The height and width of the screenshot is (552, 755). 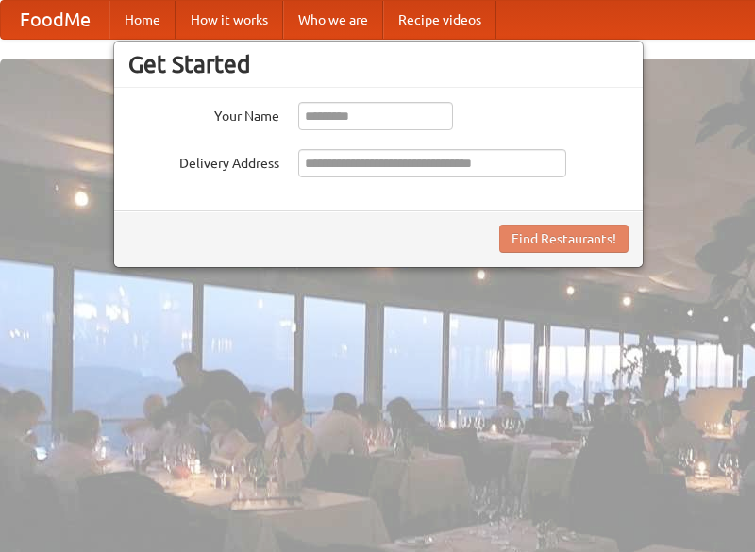 What do you see at coordinates (333, 20) in the screenshot?
I see `a: Who we are` at bounding box center [333, 20].